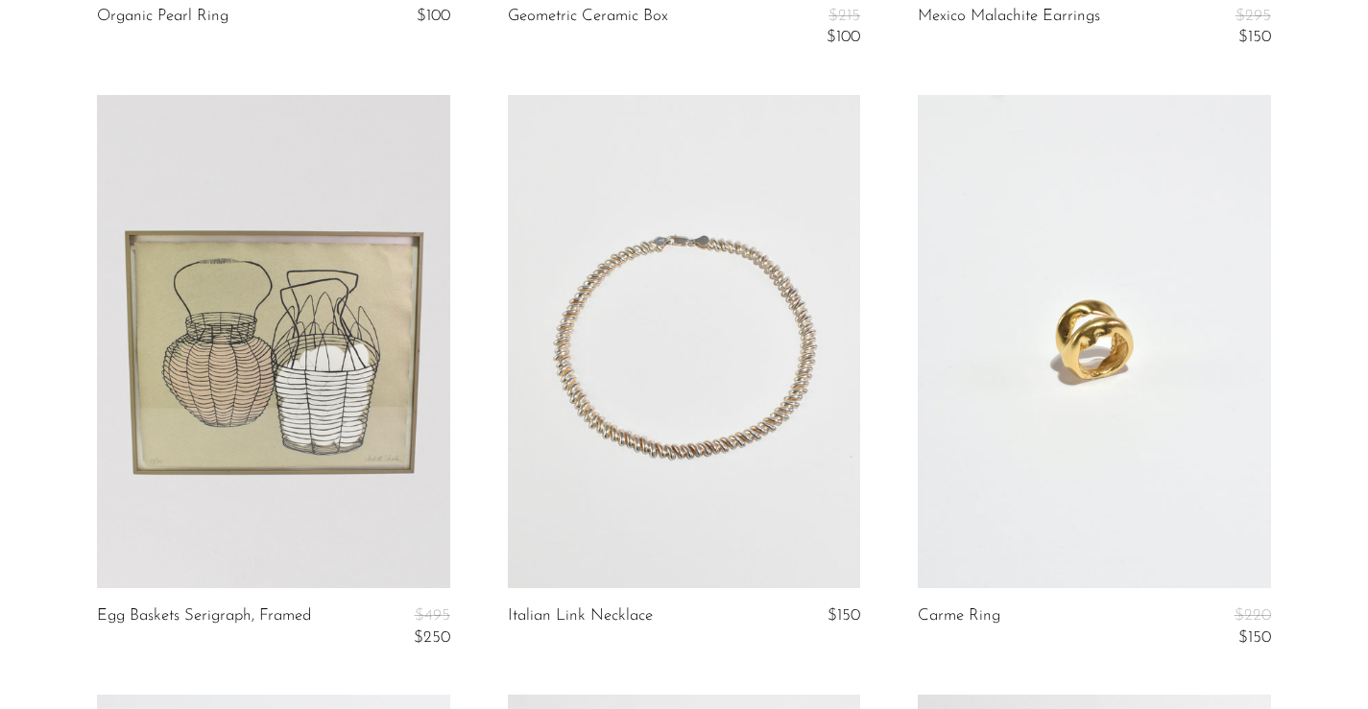 Image resolution: width=1368 pixels, height=709 pixels. What do you see at coordinates (162, 16) in the screenshot?
I see `a: Organic Pearl Ring` at bounding box center [162, 16].